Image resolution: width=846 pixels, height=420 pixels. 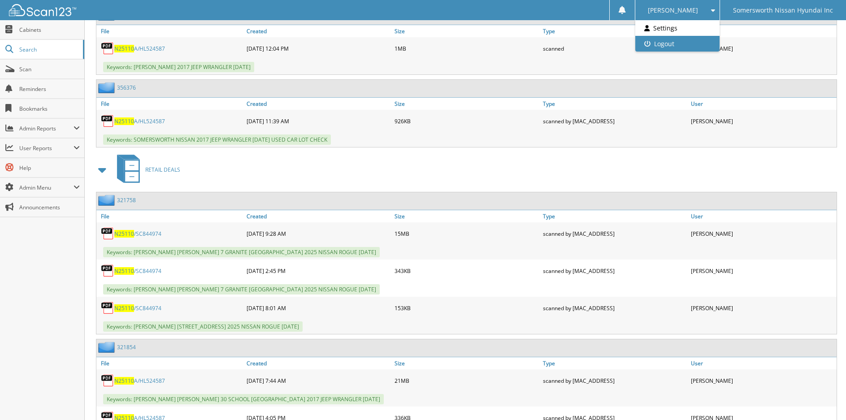 I want to click on span: Admin Reports, so click(x=46, y=128).